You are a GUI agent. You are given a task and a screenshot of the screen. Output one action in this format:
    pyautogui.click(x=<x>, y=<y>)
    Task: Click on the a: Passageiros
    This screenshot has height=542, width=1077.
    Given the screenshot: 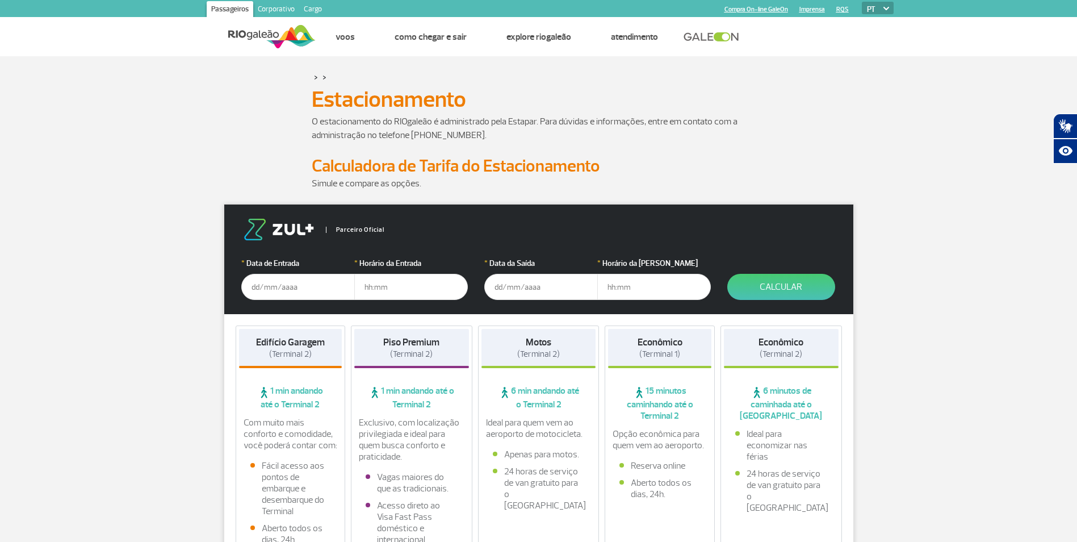 What is the action you would take?
    pyautogui.click(x=230, y=10)
    